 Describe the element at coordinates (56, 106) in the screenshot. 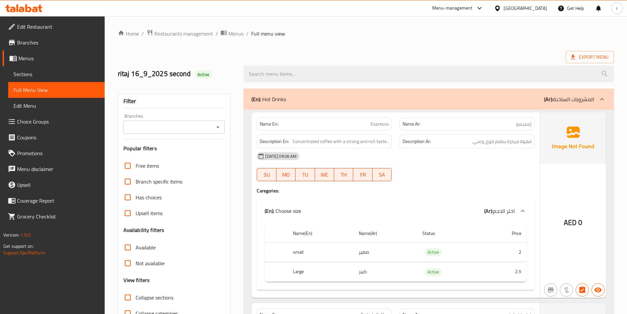

I see `span: Edit Menu` at that location.